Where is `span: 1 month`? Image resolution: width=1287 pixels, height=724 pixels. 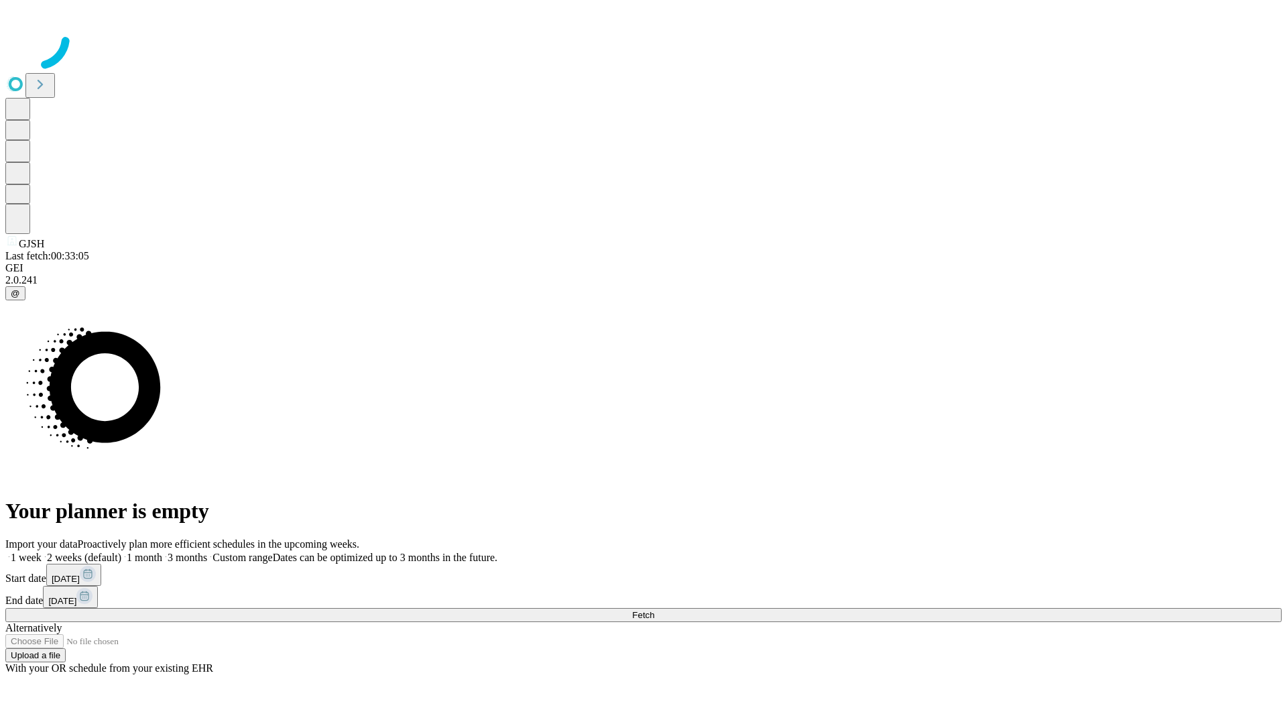
span: 1 month is located at coordinates (144, 557).